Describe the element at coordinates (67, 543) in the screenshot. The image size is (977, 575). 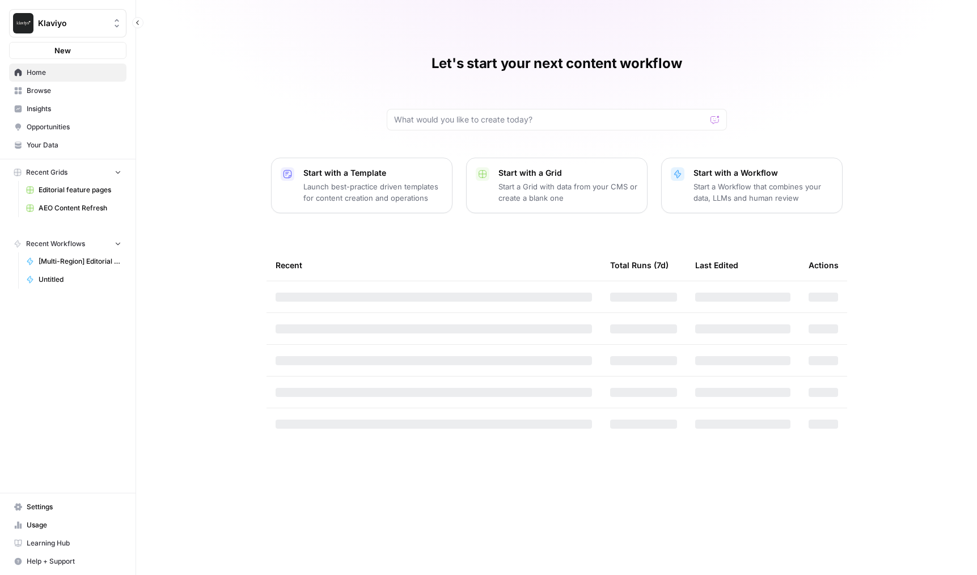
I see `a: Learning Hub` at that location.